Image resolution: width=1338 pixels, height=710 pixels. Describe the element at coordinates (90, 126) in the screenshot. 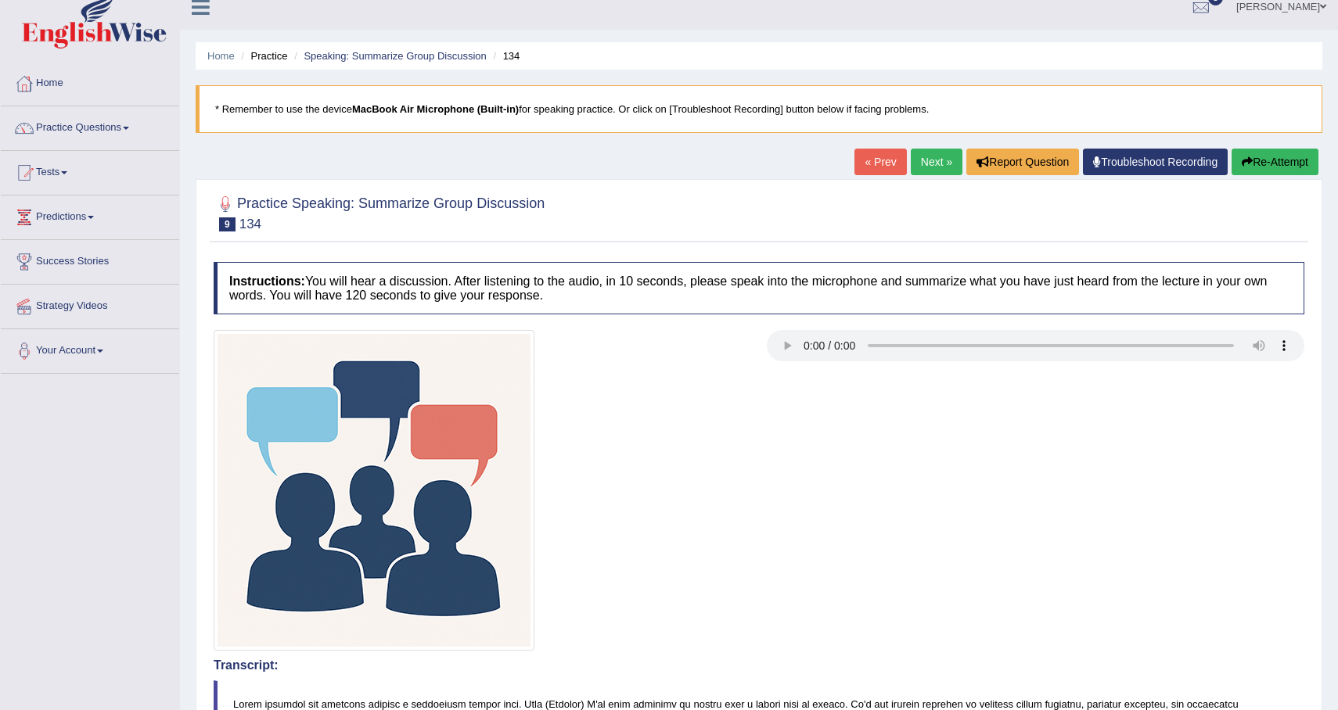

I see `a: Practice Questions` at that location.